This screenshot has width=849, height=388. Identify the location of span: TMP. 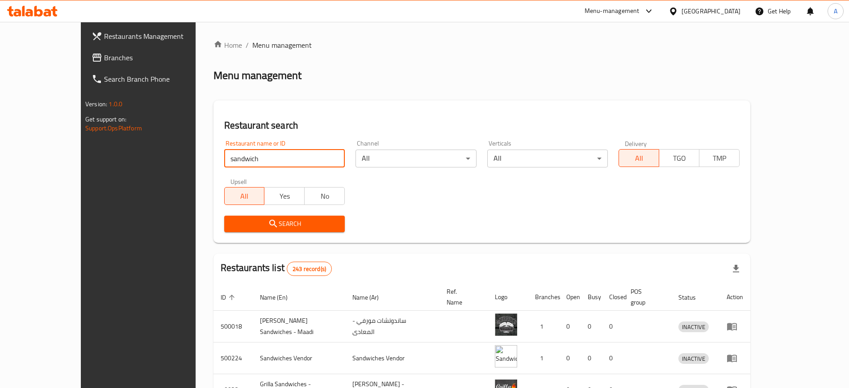
(719, 158).